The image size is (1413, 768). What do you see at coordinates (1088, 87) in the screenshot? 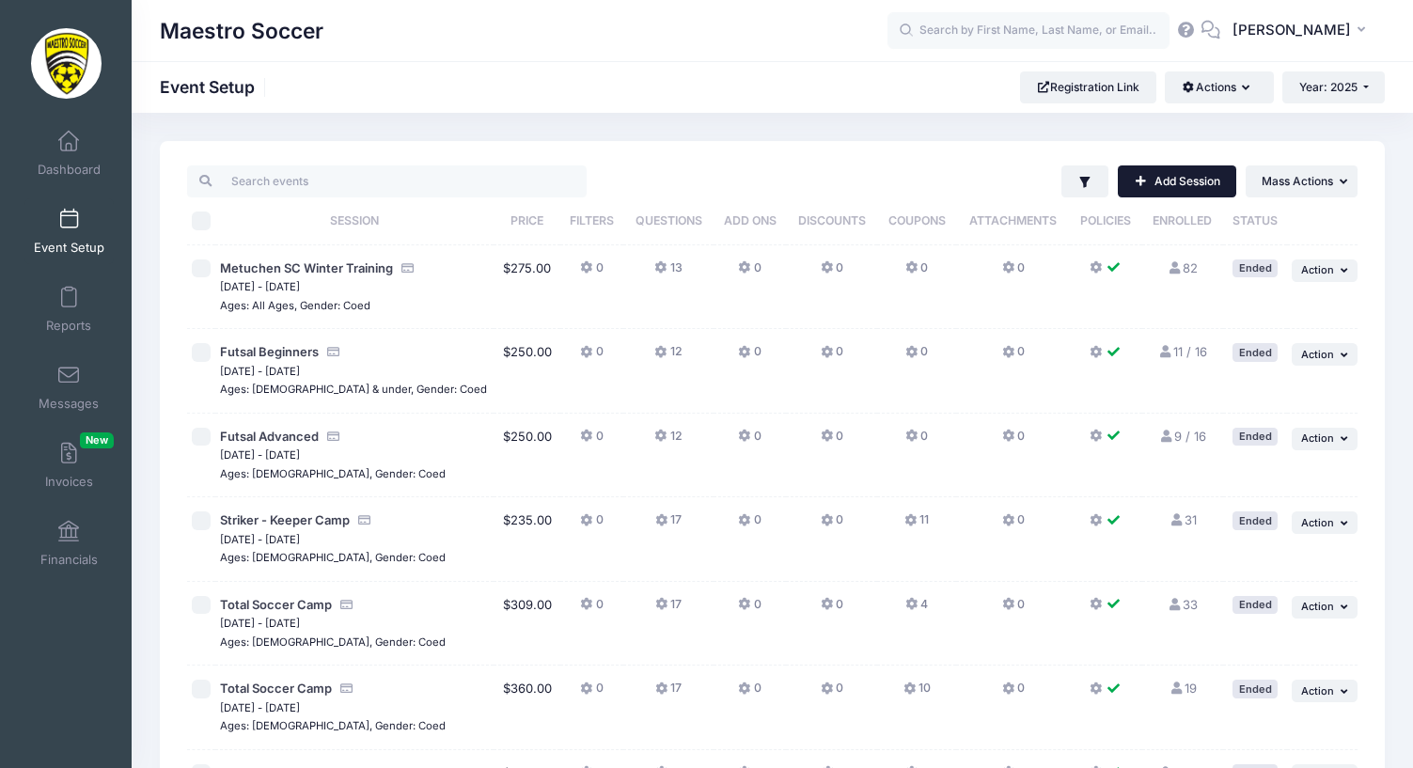
I see `a: Registration Link` at bounding box center [1088, 87].